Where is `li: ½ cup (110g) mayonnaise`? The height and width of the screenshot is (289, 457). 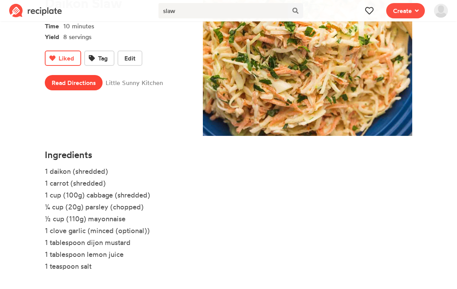
li: ½ cup (110g) mayonnaise is located at coordinates (166, 220).